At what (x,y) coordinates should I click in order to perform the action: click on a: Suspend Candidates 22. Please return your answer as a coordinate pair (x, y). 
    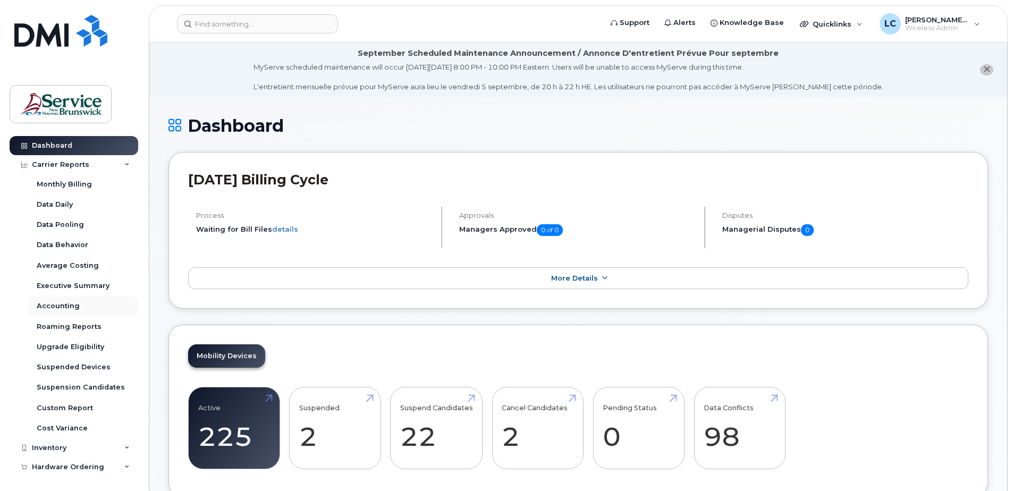
    Looking at the image, I should click on (436, 429).